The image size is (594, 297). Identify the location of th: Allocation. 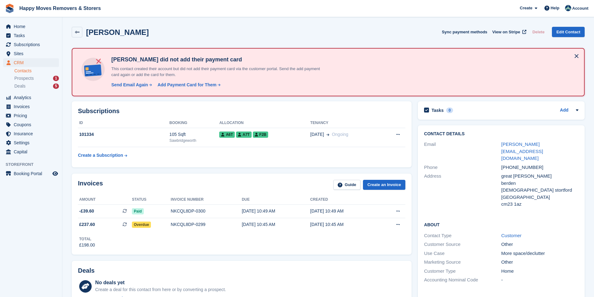
(265, 123).